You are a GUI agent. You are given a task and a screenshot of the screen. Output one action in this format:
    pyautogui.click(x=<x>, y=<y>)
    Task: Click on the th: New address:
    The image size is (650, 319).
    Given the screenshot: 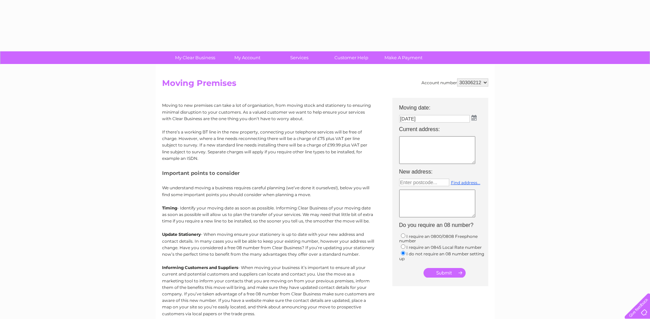 What is the action you would take?
    pyautogui.click(x=444, y=172)
    